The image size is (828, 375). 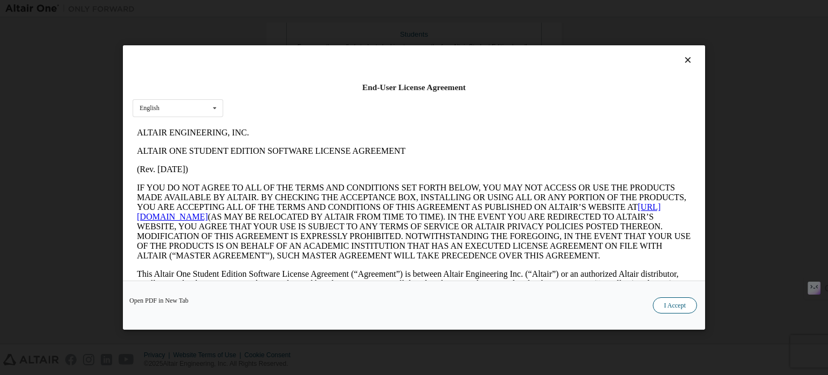 I want to click on button: I Accept, so click(x=675, y=305).